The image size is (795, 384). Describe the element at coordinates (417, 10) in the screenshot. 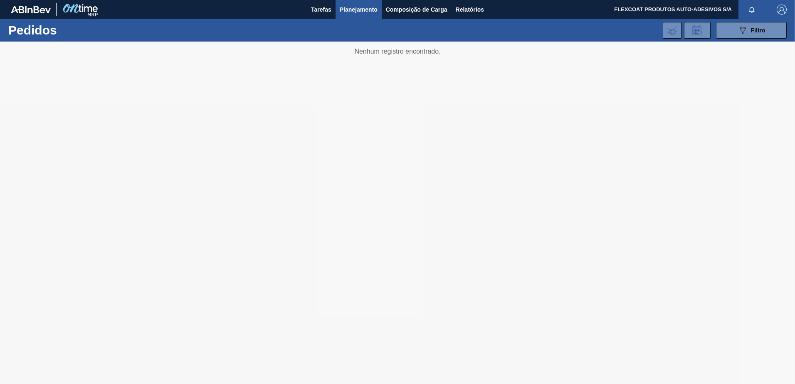

I see `span: Composição de Carga` at that location.